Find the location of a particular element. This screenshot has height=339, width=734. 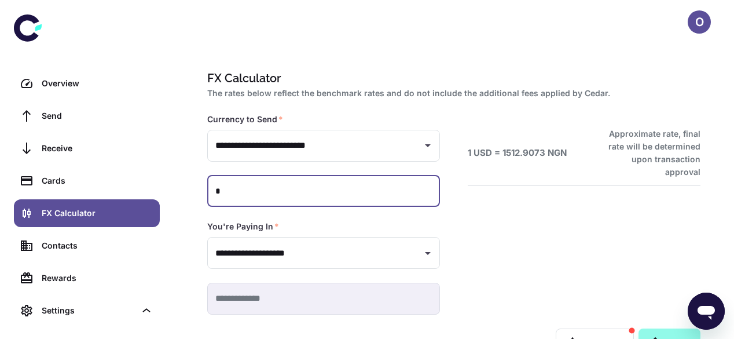

a: FX Calculator is located at coordinates (87, 213).